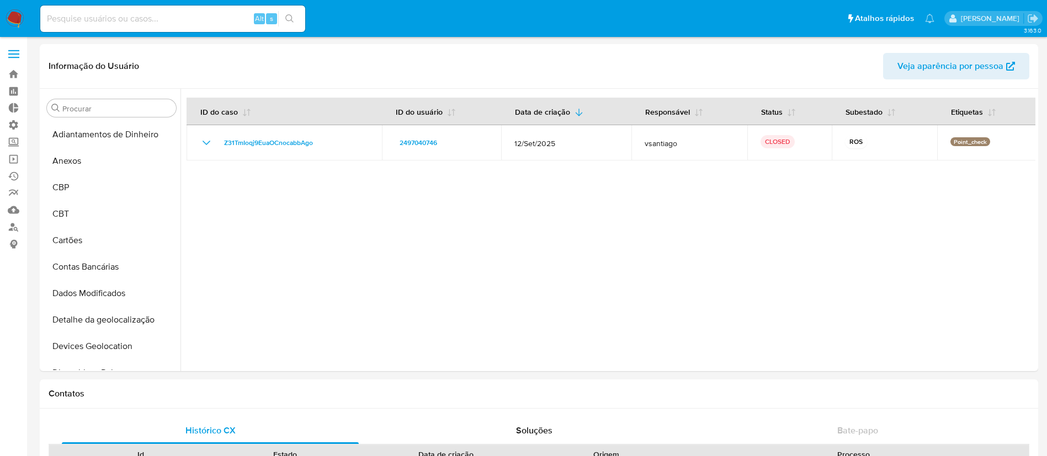  Describe the element at coordinates (111, 373) in the screenshot. I see `button: Dispositivos Point` at that location.